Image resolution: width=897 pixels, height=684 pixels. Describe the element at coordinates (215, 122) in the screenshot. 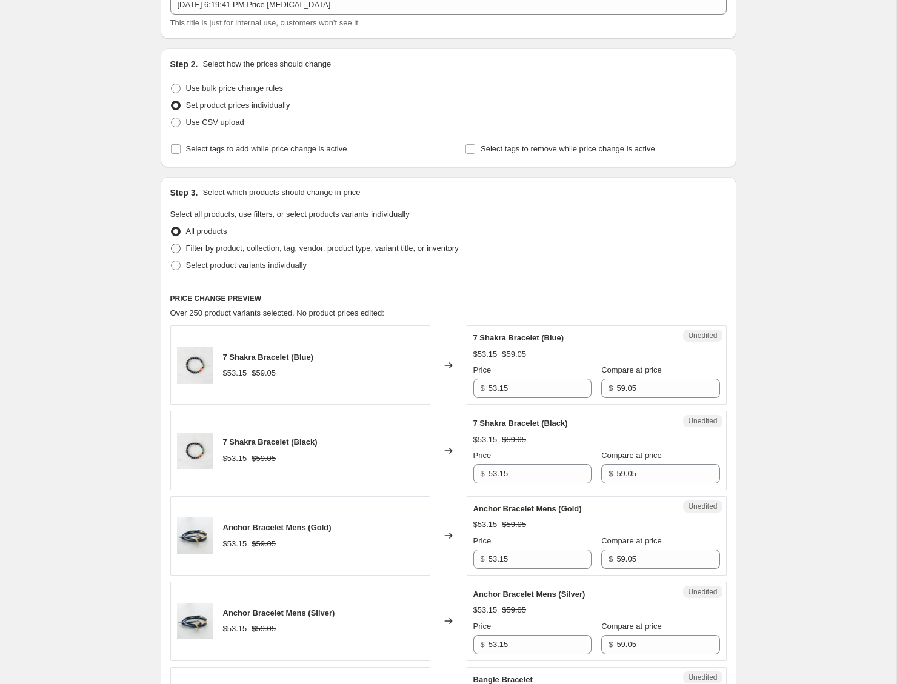

I see `span: Use CSV upload` at that location.